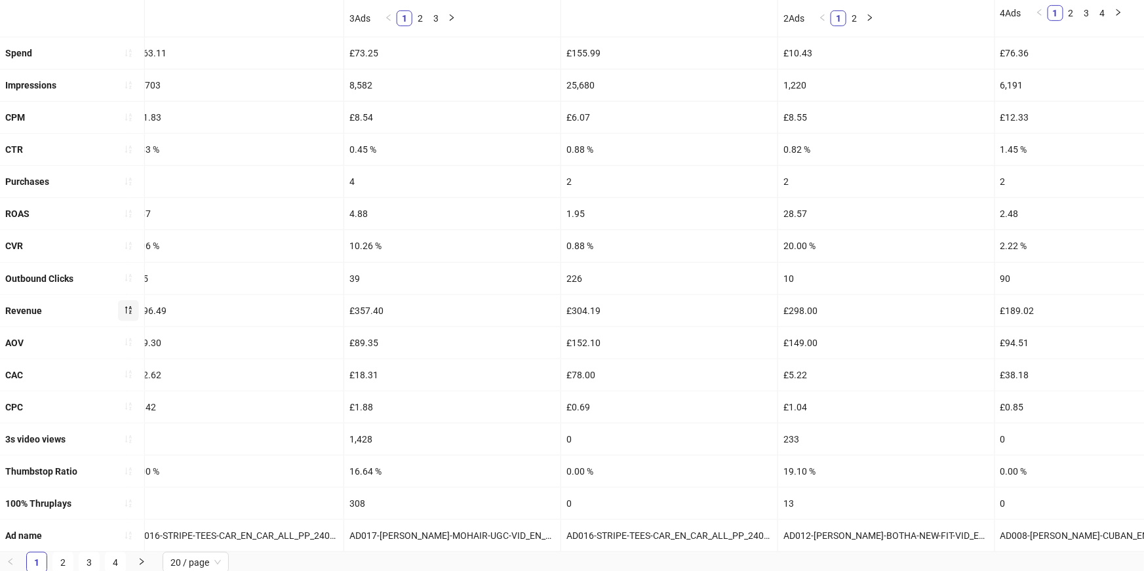  Describe the element at coordinates (886, 375) in the screenshot. I see `div: £5.22` at that location.